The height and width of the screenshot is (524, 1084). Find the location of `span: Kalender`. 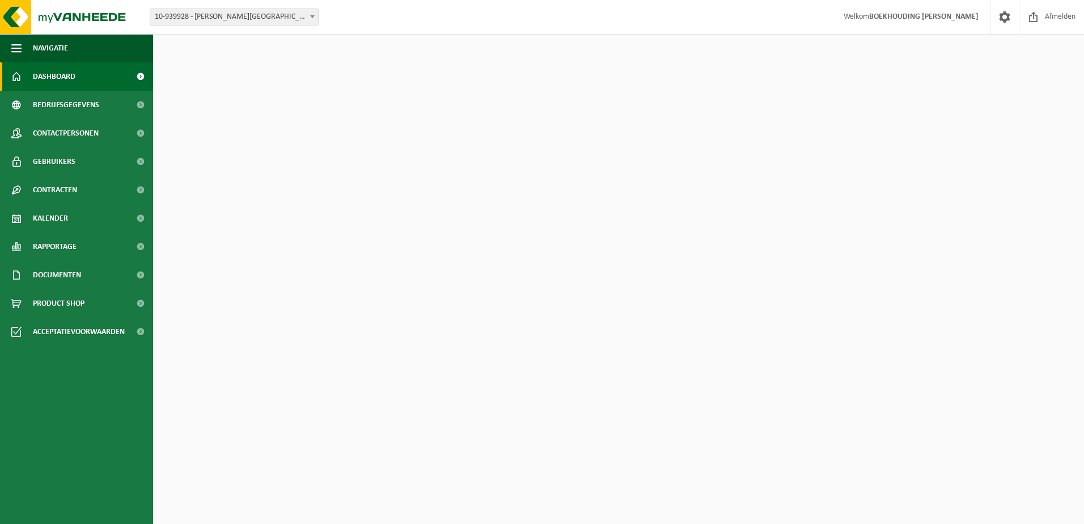

span: Kalender is located at coordinates (50, 218).